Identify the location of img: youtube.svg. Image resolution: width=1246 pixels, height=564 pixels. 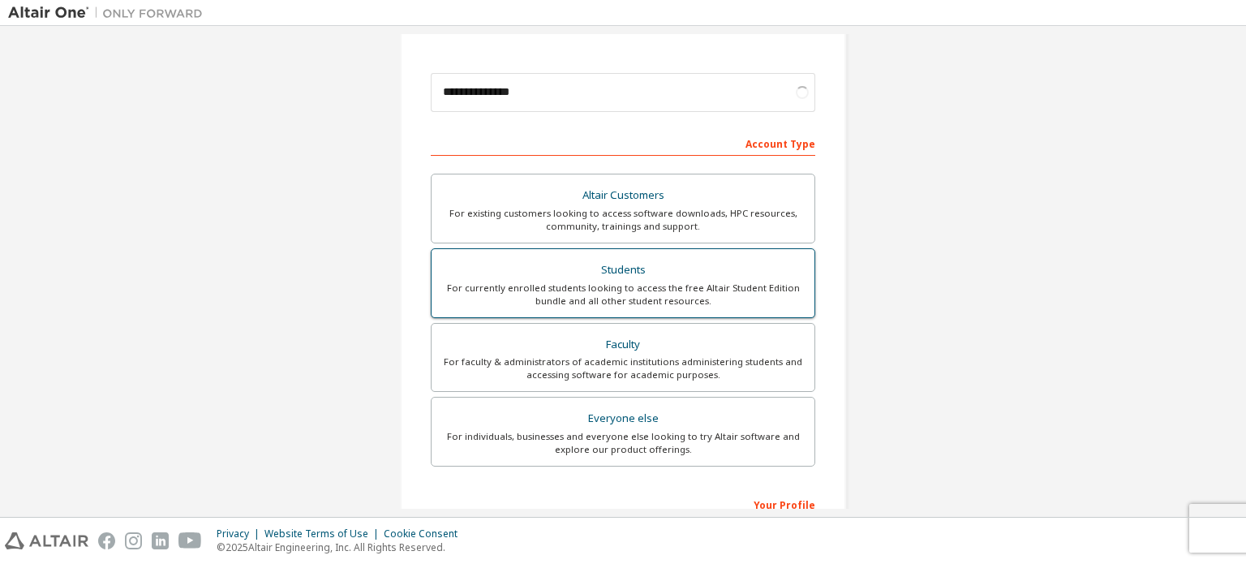
(190, 540).